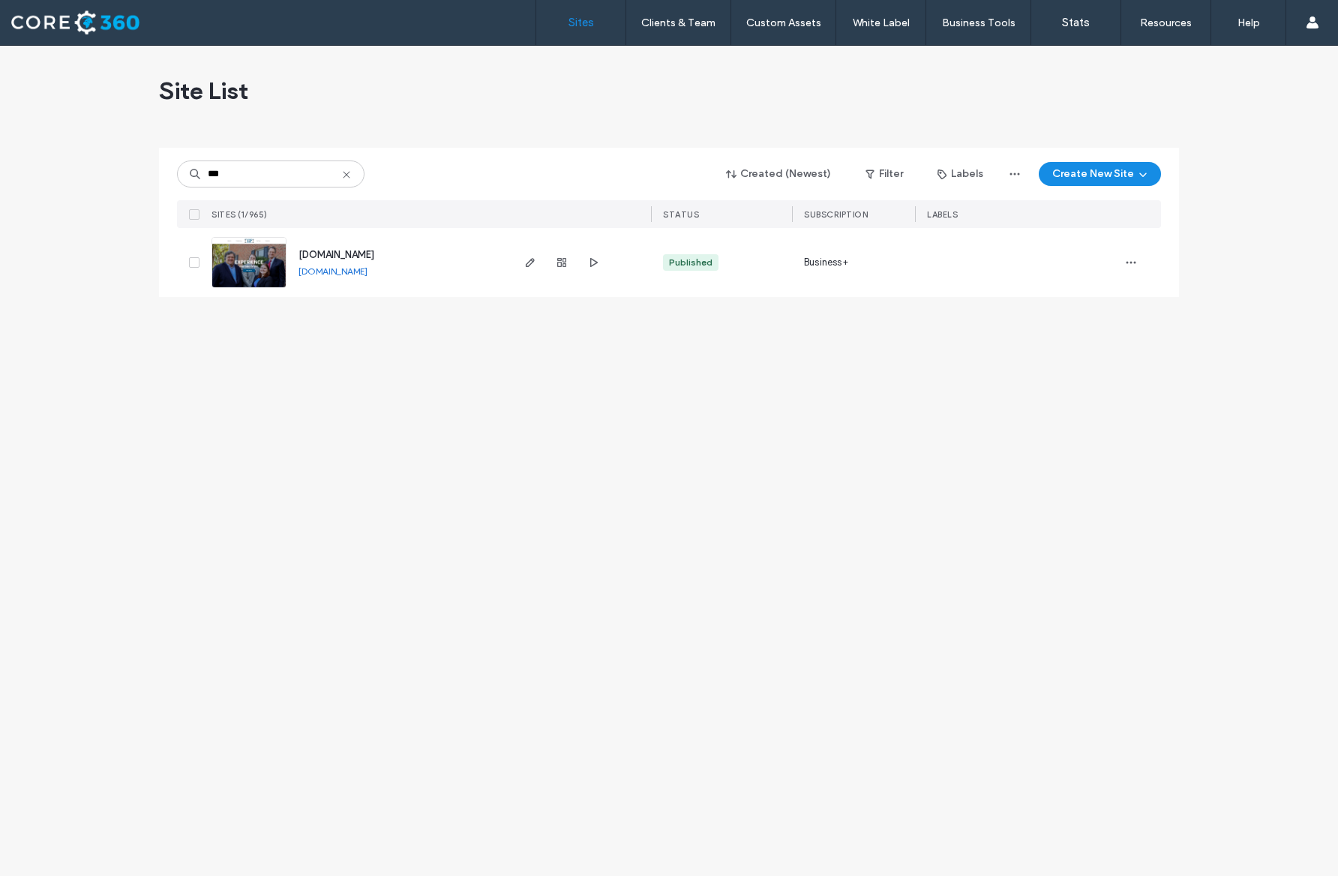 This screenshot has height=876, width=1338. I want to click on span: SITES (1/965), so click(239, 214).